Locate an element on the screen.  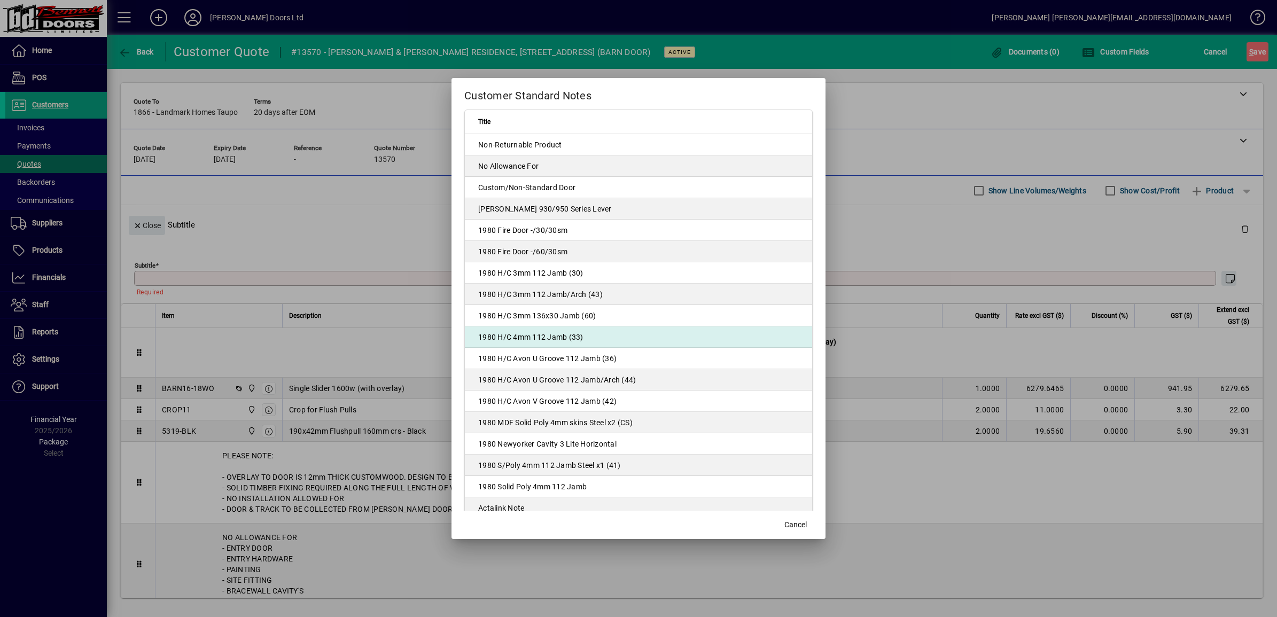
td: 1980 H/C 3mm 112 Jamb (30) is located at coordinates (638, 273).